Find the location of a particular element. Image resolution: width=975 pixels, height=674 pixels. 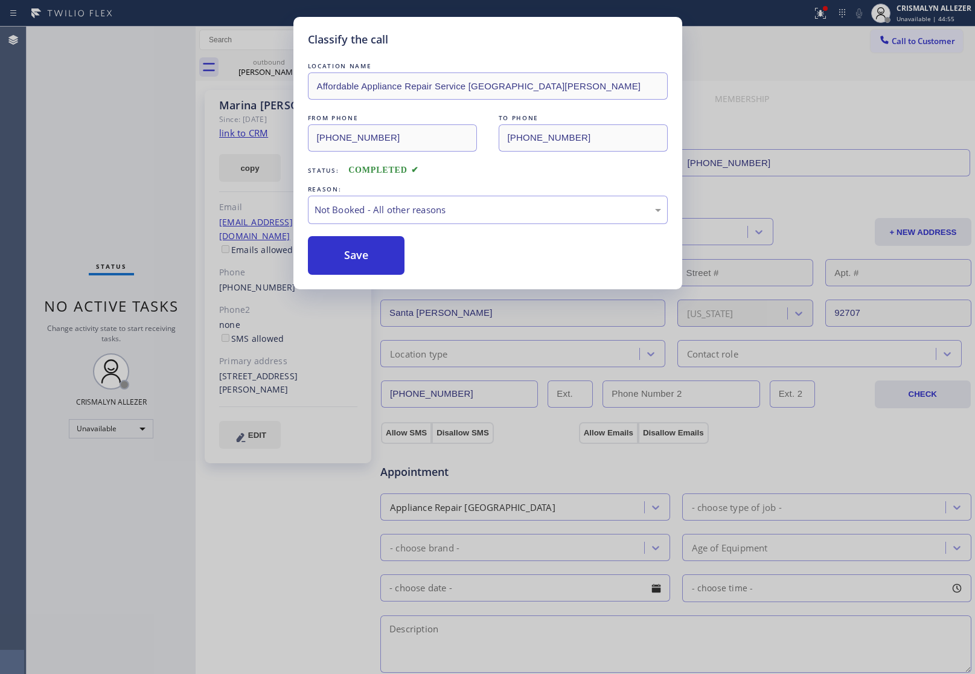

button: Save is located at coordinates (356, 255).